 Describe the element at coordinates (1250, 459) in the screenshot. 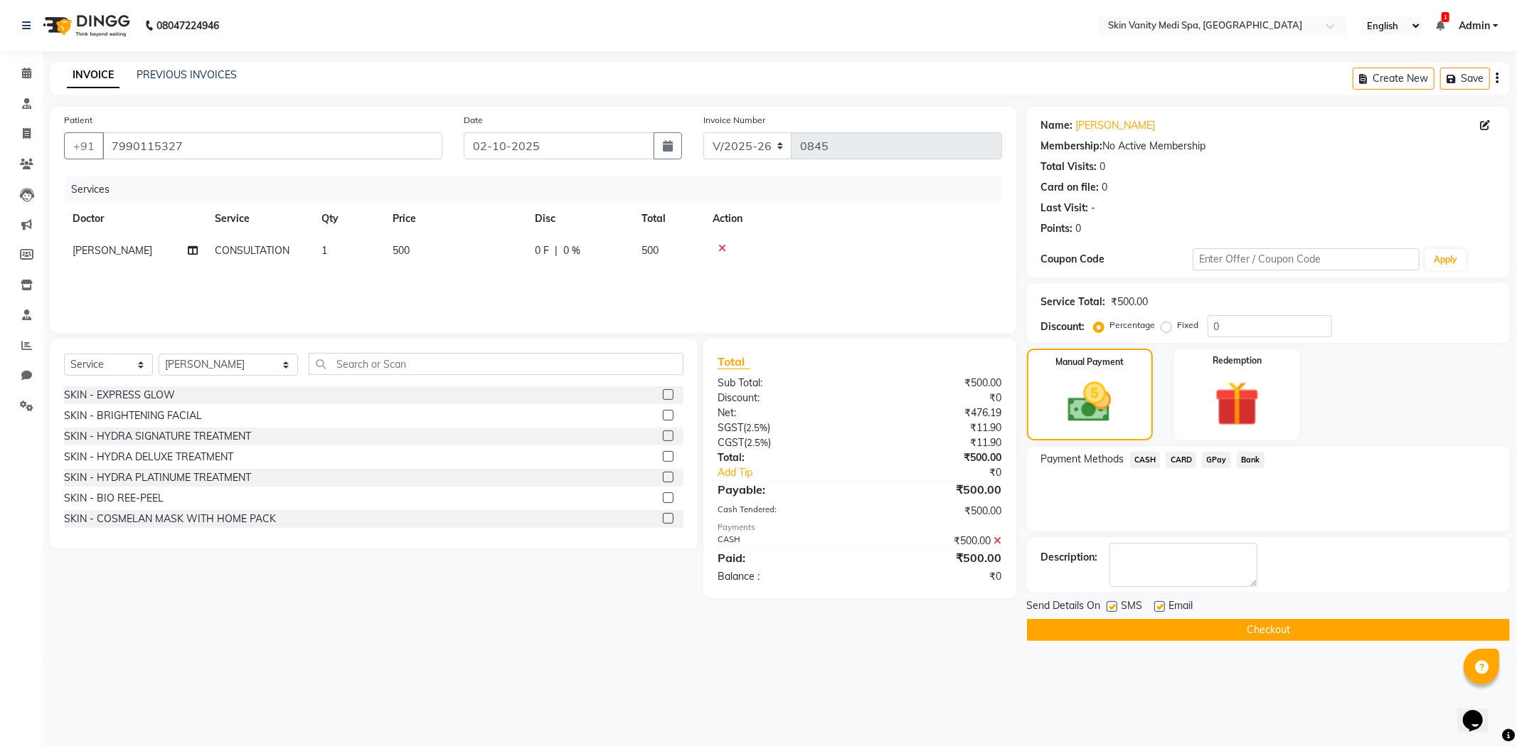

I see `span: Bank` at that location.